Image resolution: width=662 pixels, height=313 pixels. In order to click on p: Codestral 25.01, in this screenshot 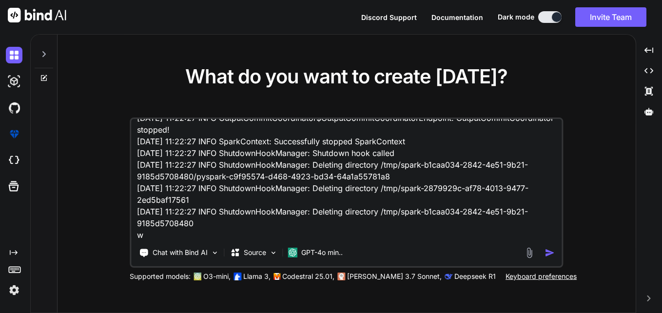, I will do `click(308, 277)`.